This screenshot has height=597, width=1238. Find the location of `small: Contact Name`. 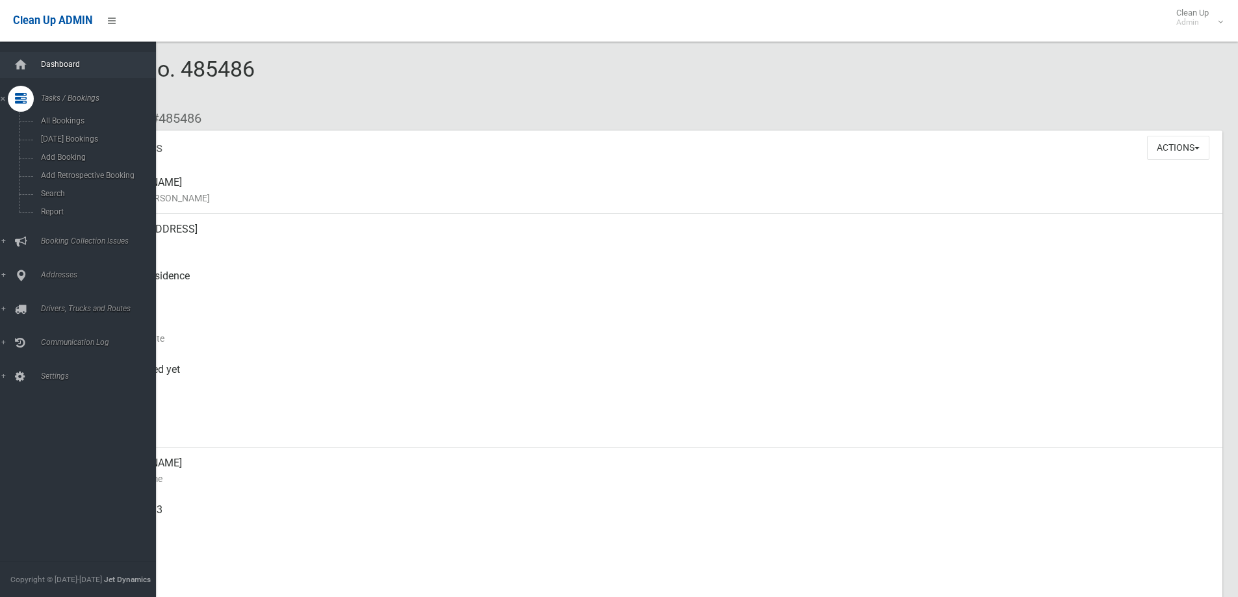

small: Contact Name is located at coordinates (658, 479).